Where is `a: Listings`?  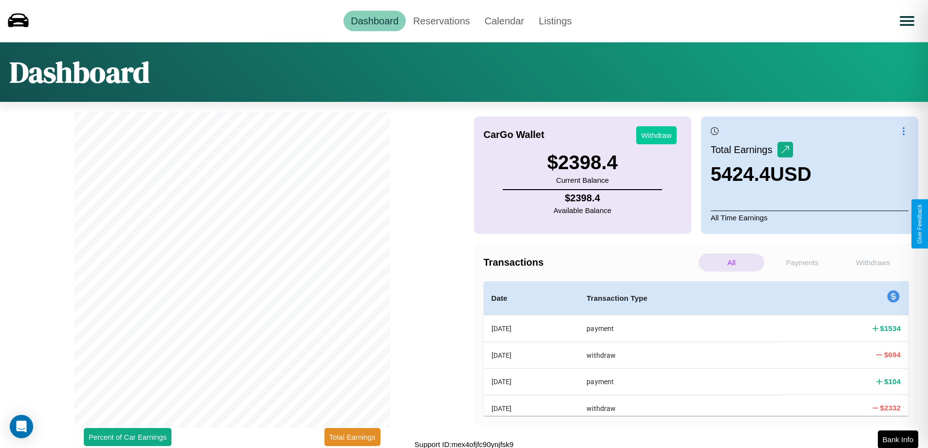
a: Listings is located at coordinates (556, 21).